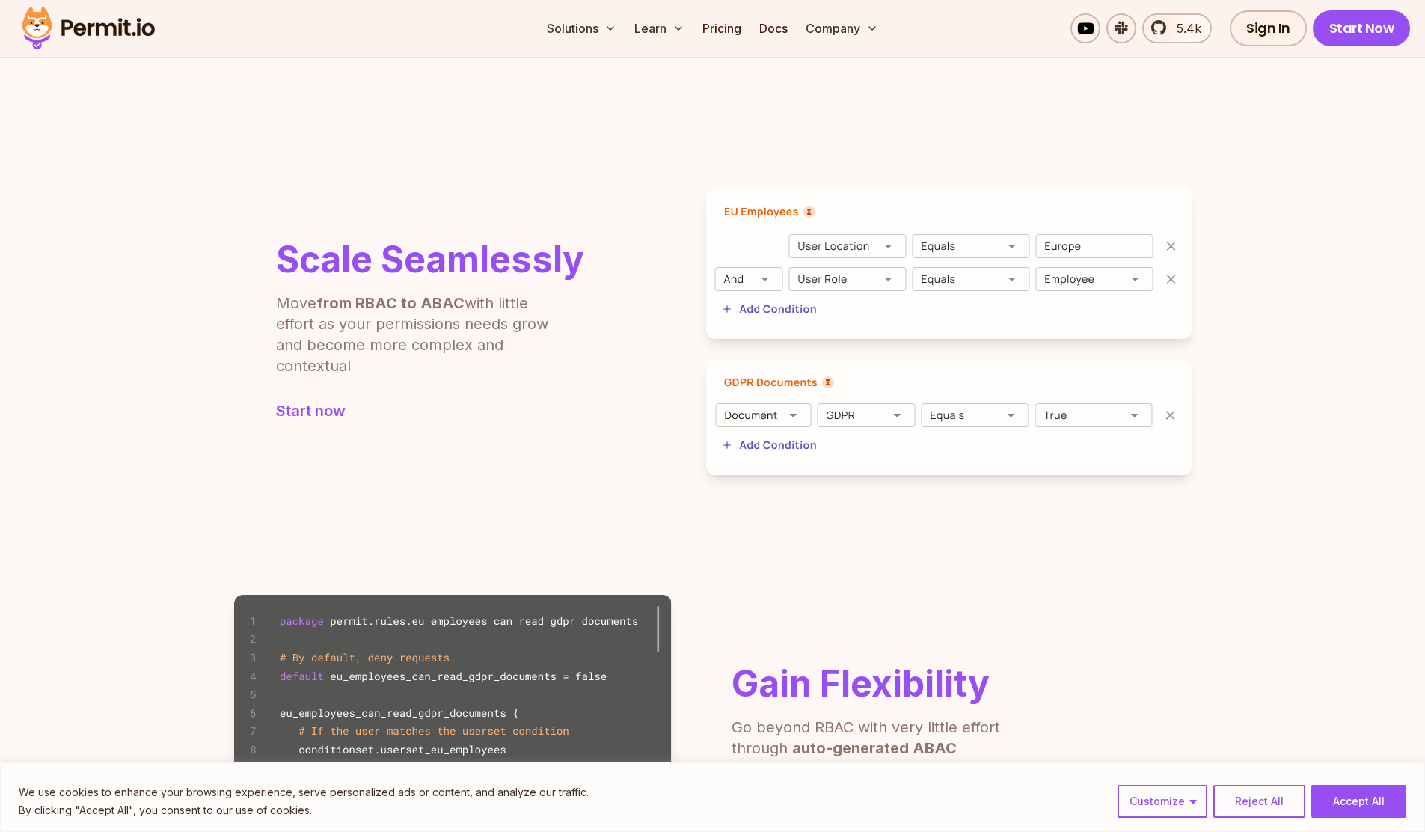 The width and height of the screenshot is (1425, 832). Describe the element at coordinates (1163, 801) in the screenshot. I see `button: Customize` at that location.